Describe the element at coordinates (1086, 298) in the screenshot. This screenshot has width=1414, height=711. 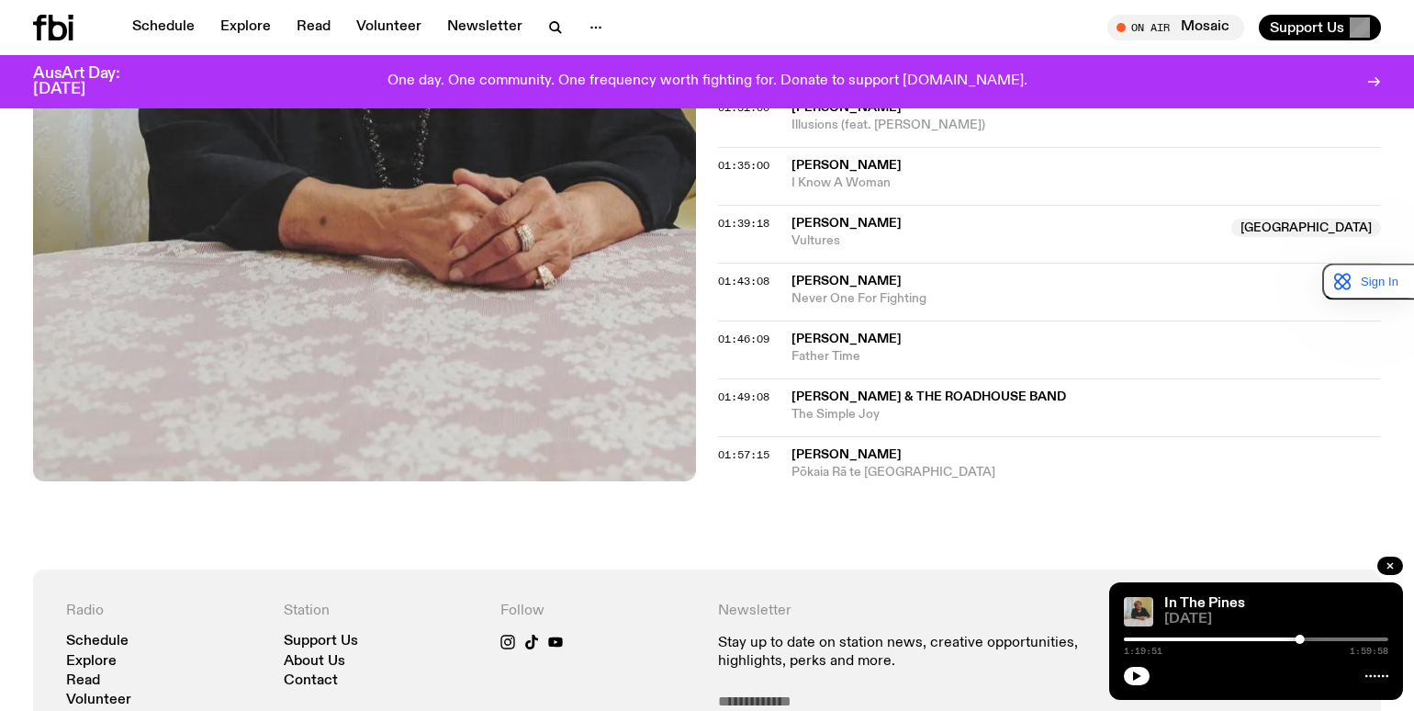
I see `span: Never One For Fighting` at that location.